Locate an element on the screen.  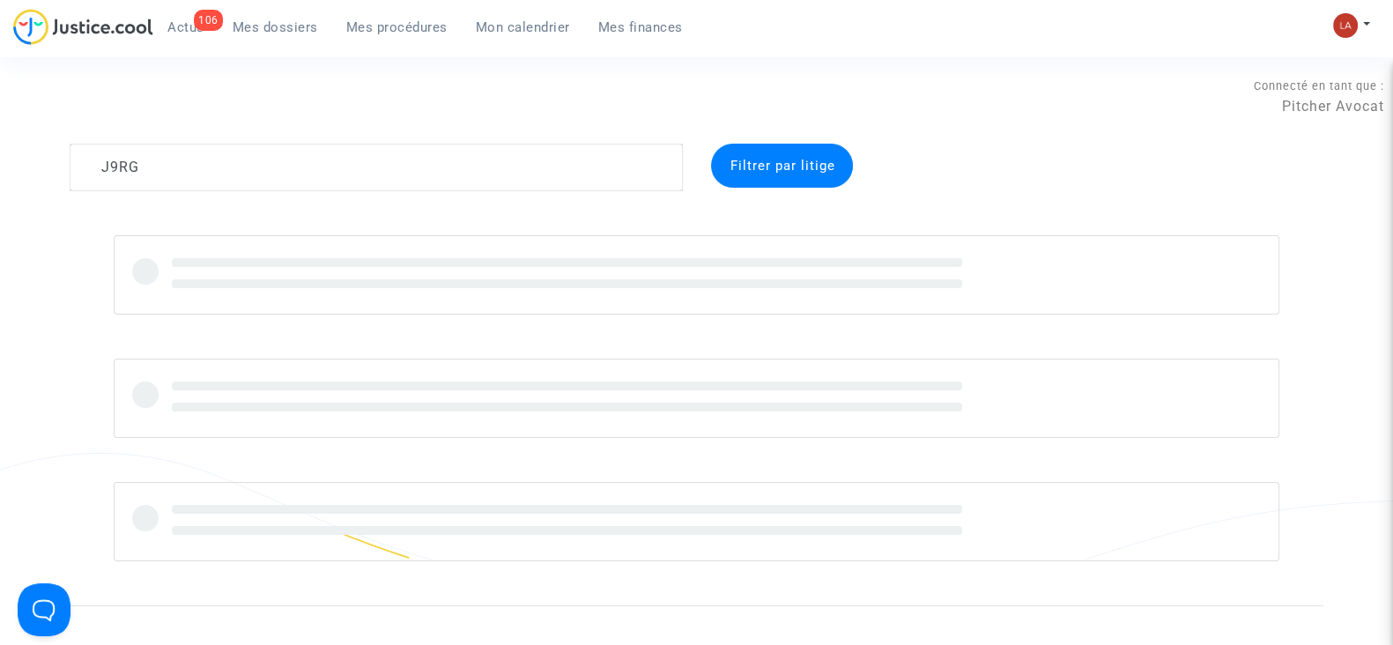
span: Actus is located at coordinates (186, 27).